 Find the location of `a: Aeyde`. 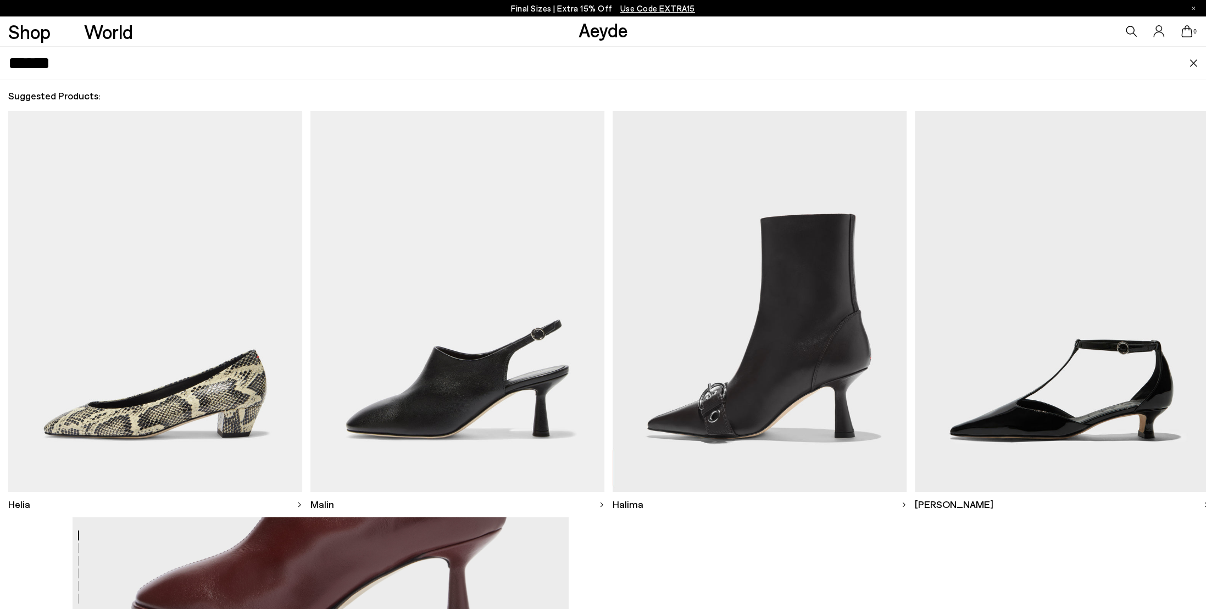

a: Aeyde is located at coordinates (603, 30).